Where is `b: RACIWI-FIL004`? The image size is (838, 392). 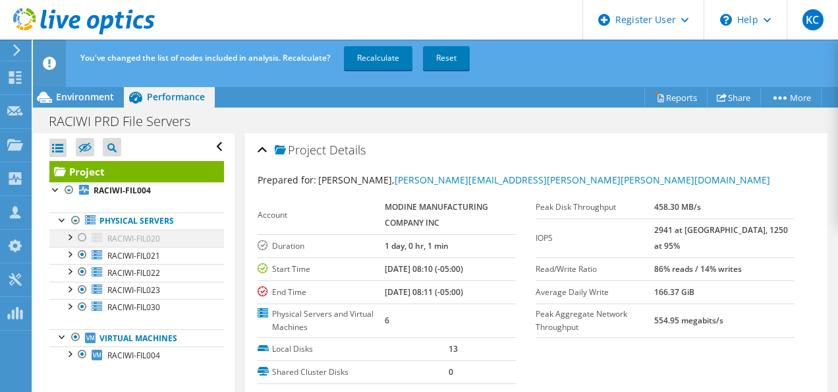 b: RACIWI-FIL004 is located at coordinates (122, 190).